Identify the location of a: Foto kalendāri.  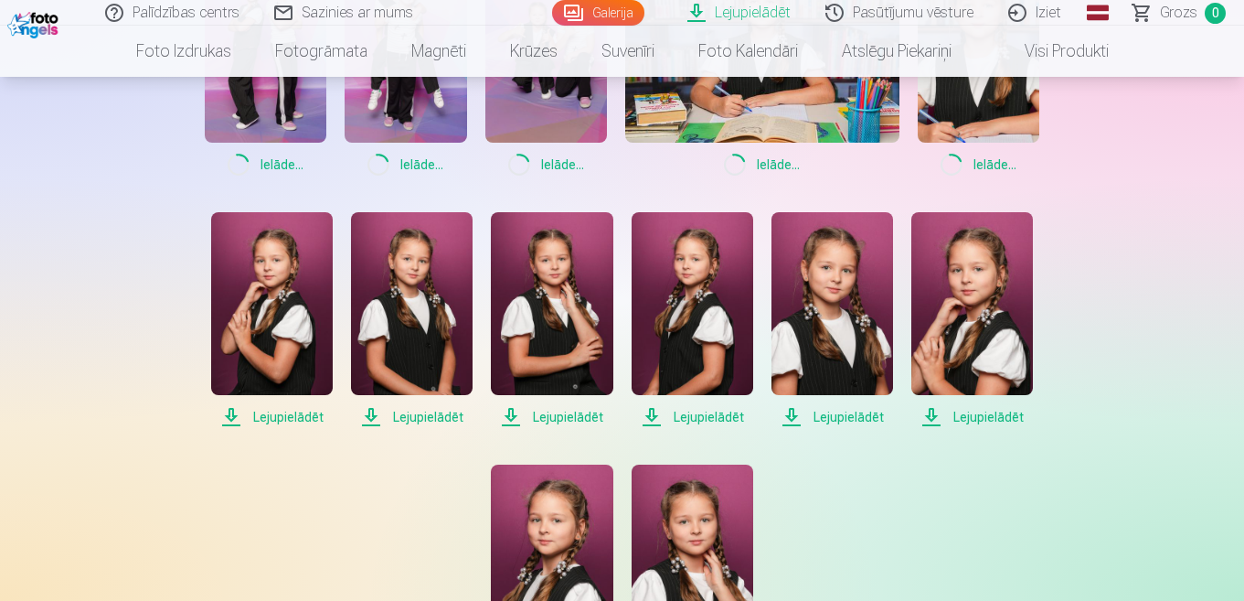
(748, 51).